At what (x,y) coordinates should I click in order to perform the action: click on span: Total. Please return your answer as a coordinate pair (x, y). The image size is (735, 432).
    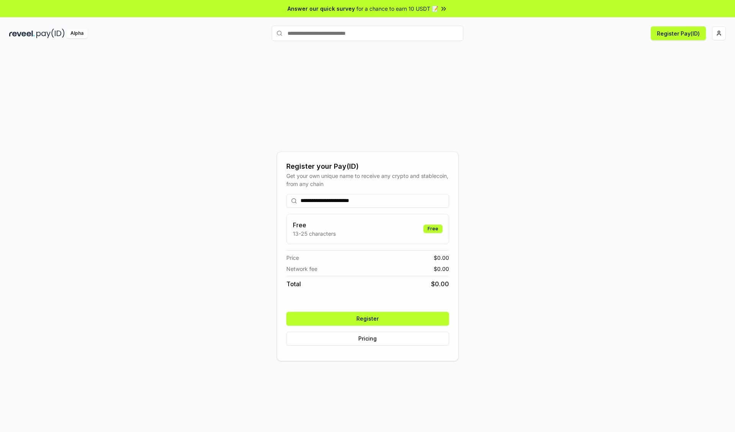
    Looking at the image, I should click on (294, 284).